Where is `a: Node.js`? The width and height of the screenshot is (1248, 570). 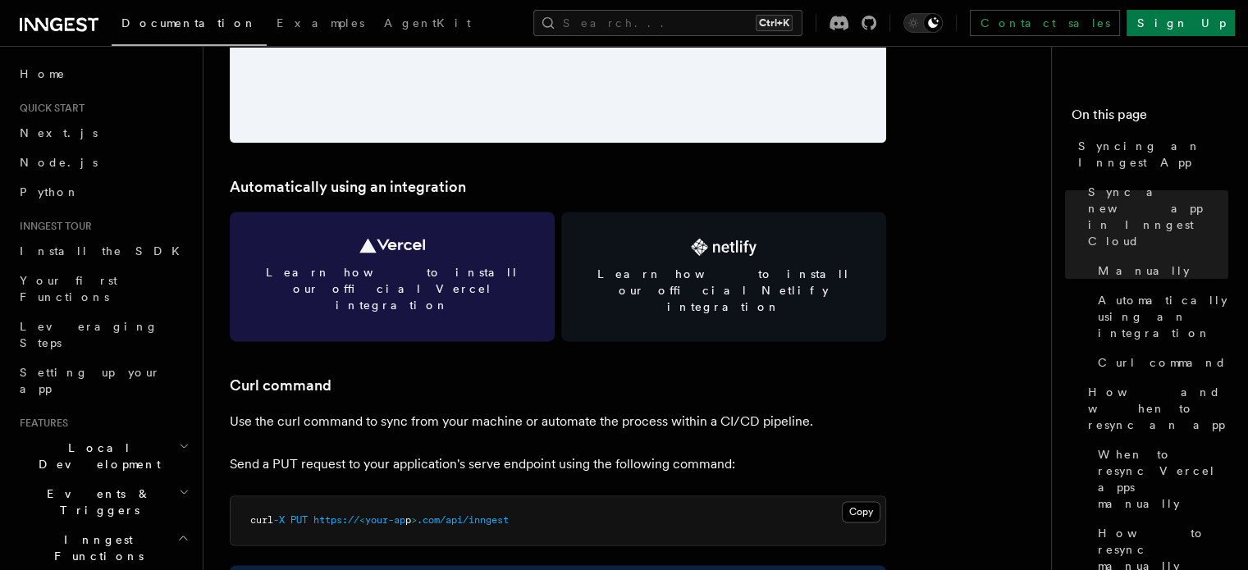 a: Node.js is located at coordinates (103, 163).